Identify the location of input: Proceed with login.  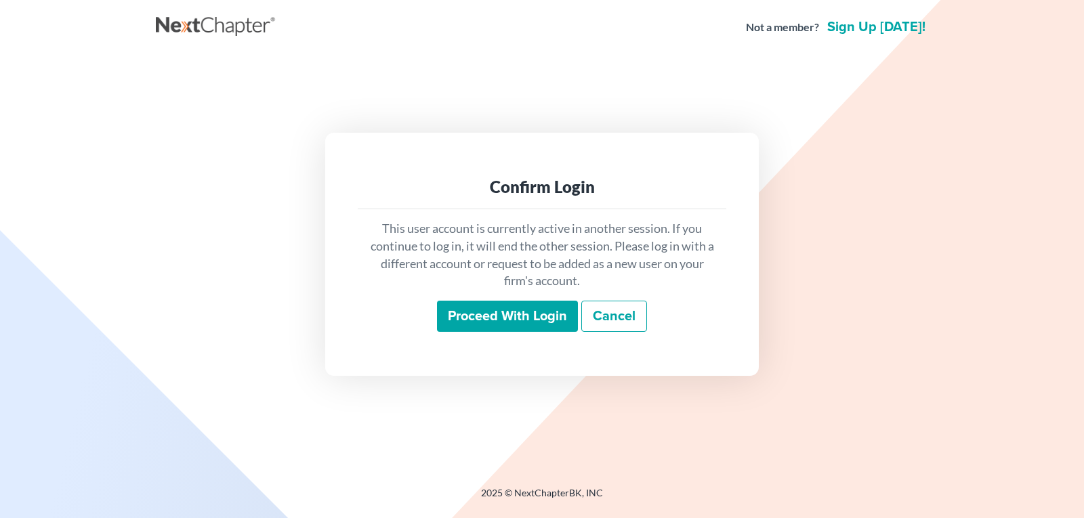
(507, 316).